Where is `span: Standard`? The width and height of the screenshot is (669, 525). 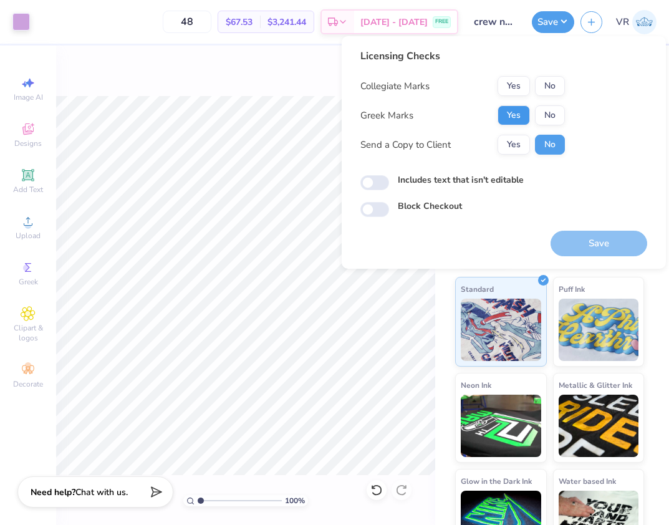
span: Standard is located at coordinates (477, 289).